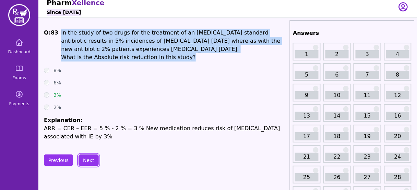 This screenshot has width=417, height=190. I want to click on a: 1, so click(306, 54).